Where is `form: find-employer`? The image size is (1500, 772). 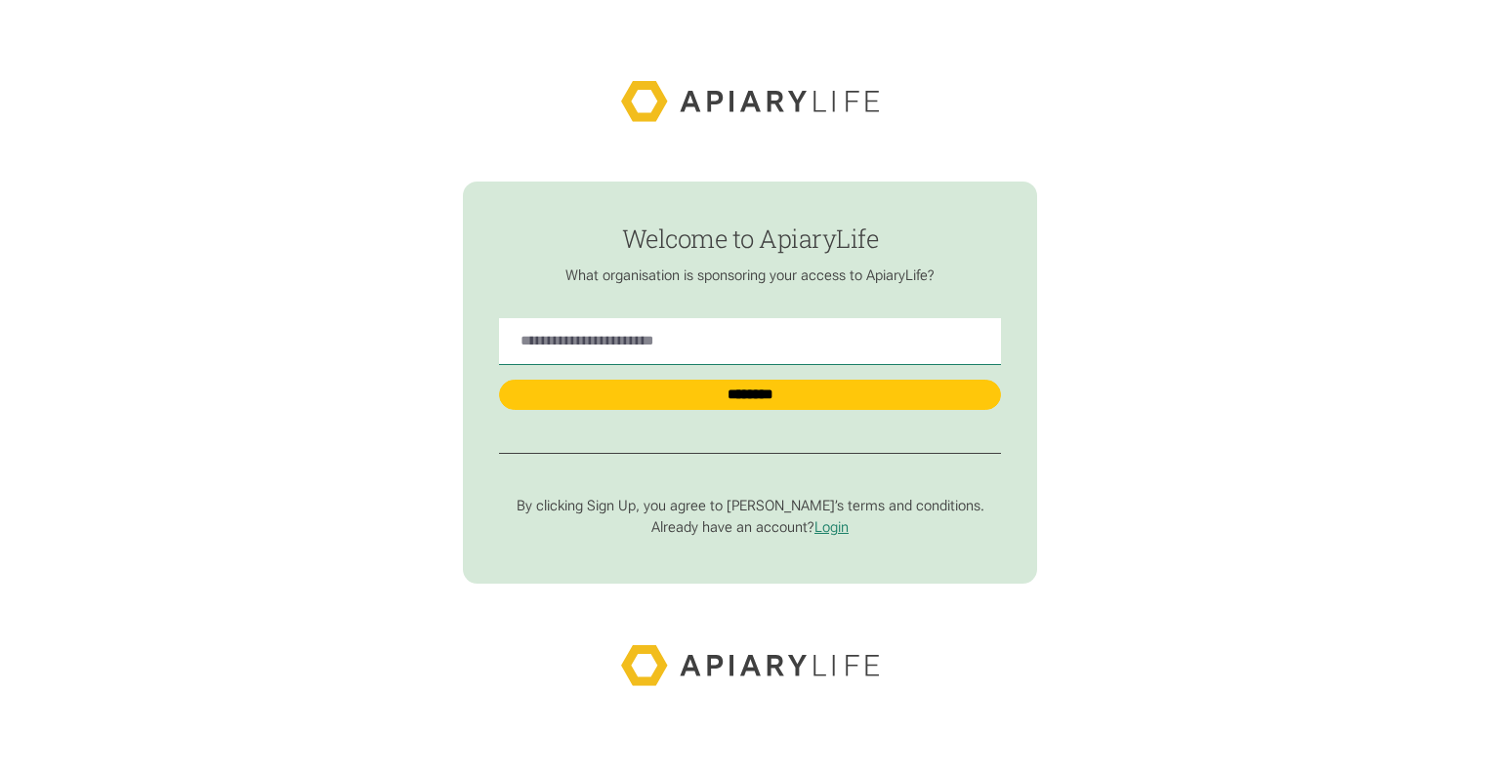
form: find-employer is located at coordinates (750, 383).